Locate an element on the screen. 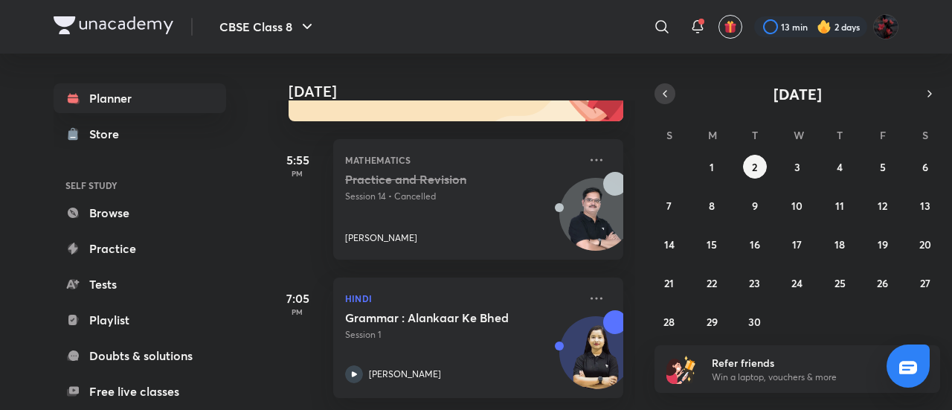 This screenshot has height=410, width=952. button: September 6, 2025 is located at coordinates (925, 167).